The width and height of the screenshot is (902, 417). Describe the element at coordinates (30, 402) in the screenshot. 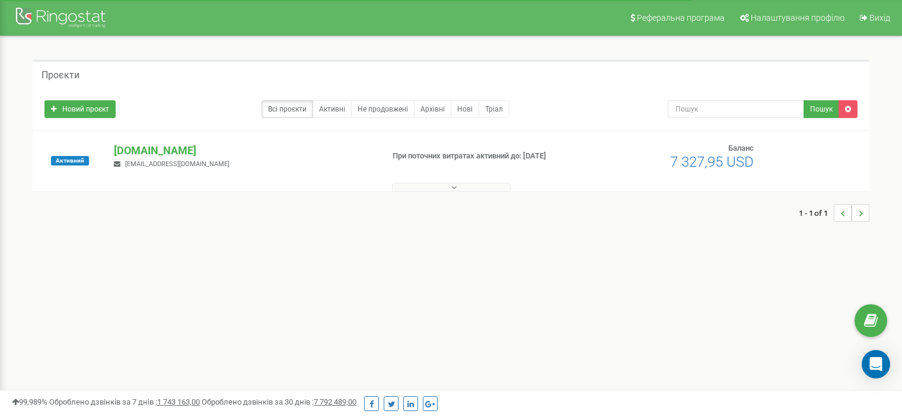

I see `span: 99,989%` at that location.